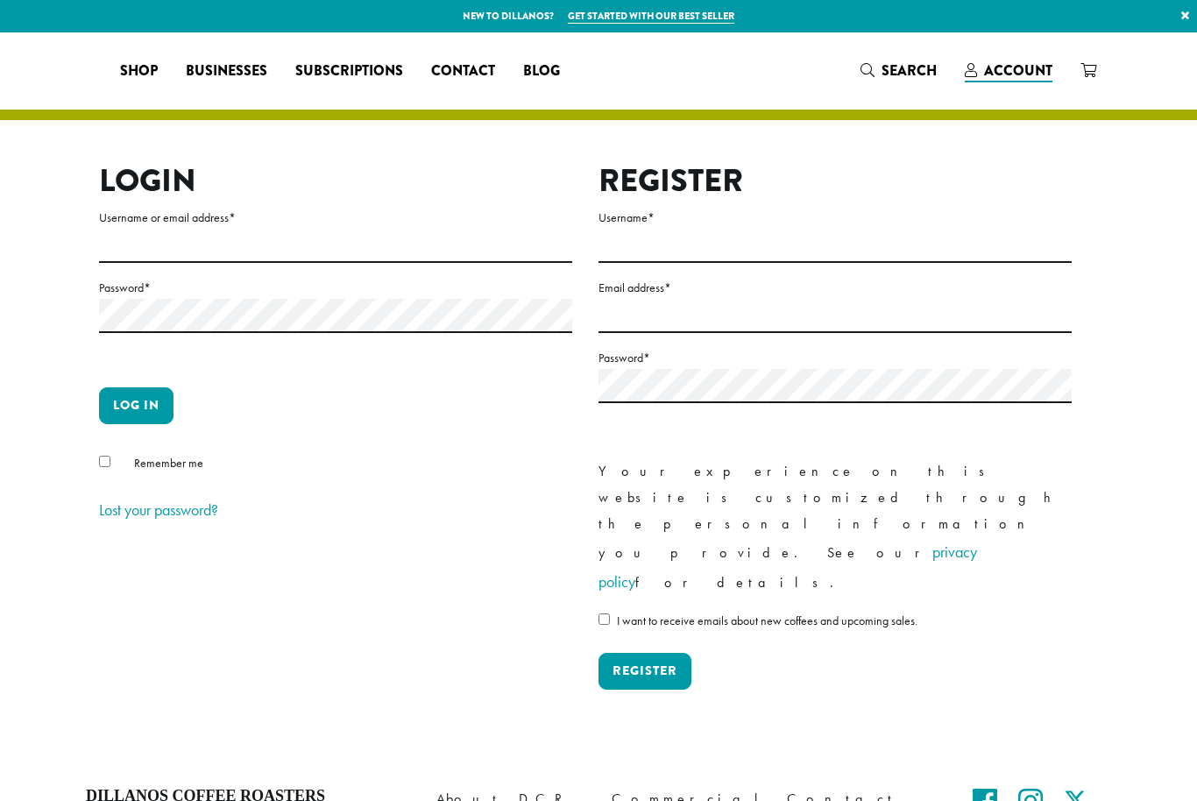 Image resolution: width=1197 pixels, height=801 pixels. I want to click on span: Businesses, so click(226, 71).